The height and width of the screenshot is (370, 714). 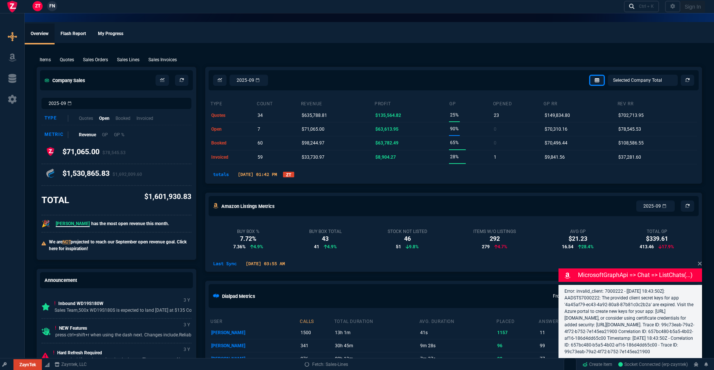 What do you see at coordinates (586, 247) in the screenshot?
I see `p: 28.4%` at bounding box center [586, 247].